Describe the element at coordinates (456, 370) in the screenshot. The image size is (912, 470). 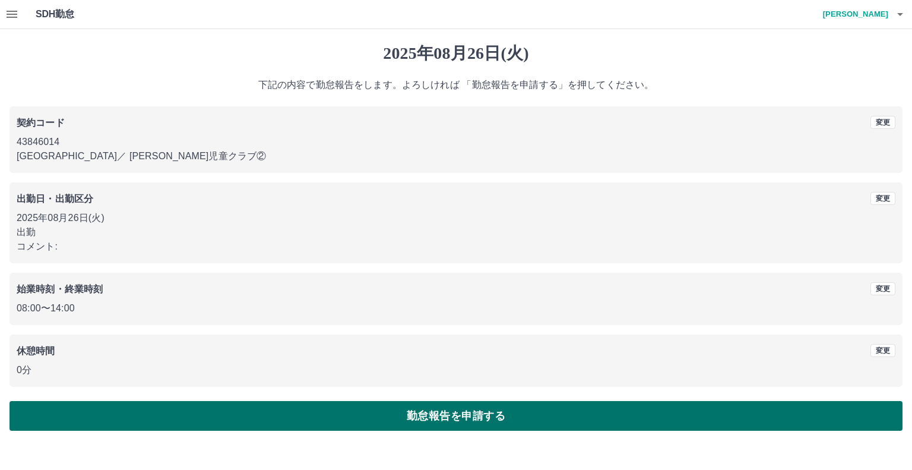
I see `p: 0分` at that location.